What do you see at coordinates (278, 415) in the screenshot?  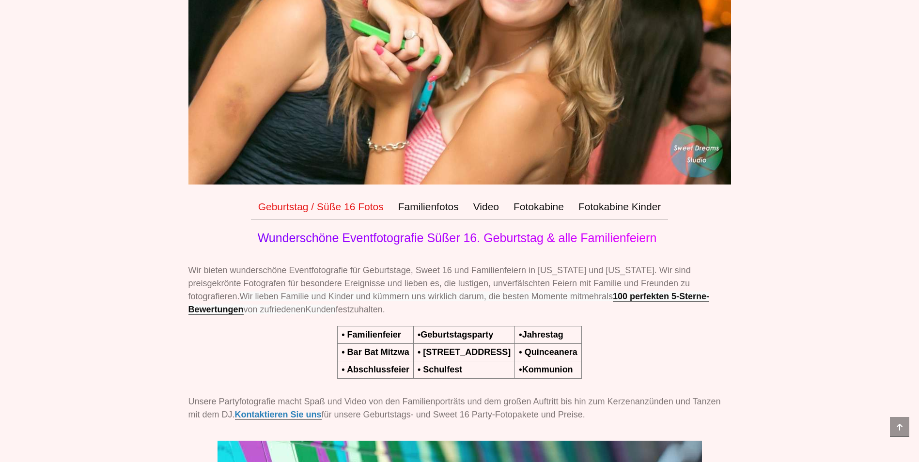 I see `a: Kontaktieren Sie uns` at bounding box center [278, 415].